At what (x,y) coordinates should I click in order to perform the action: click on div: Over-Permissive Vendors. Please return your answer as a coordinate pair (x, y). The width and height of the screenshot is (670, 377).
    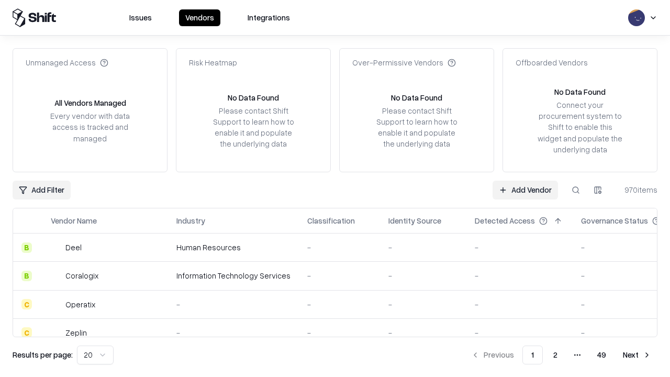
    Looking at the image, I should click on (404, 62).